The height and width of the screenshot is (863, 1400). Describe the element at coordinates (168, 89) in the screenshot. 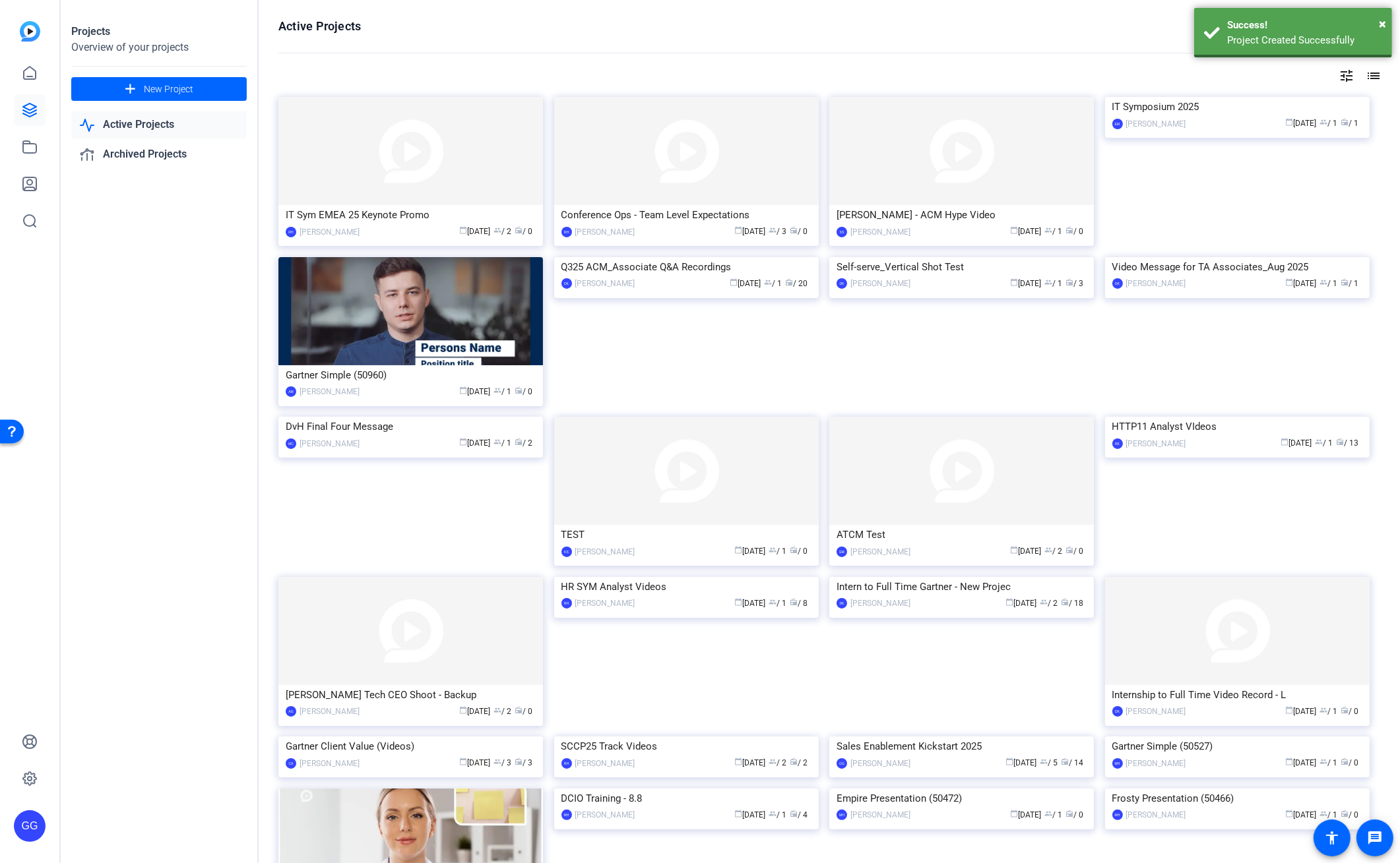

I see `span: New Project` at that location.